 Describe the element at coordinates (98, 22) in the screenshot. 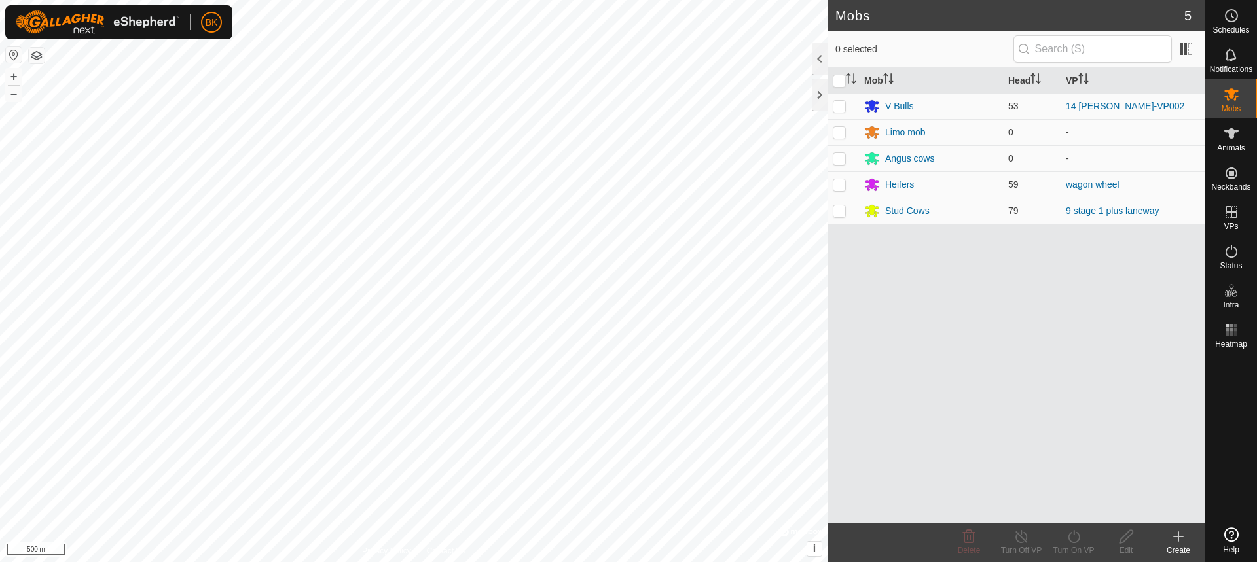

I see `img: Gallagher Logo` at that location.